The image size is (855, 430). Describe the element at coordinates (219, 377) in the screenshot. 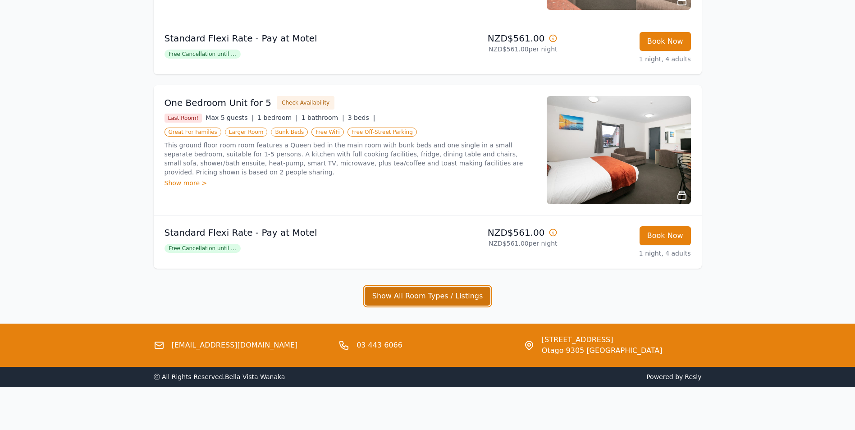

I see `span: ⓒ All Rights Reserved. Bella Vista Wanaka` at that location.